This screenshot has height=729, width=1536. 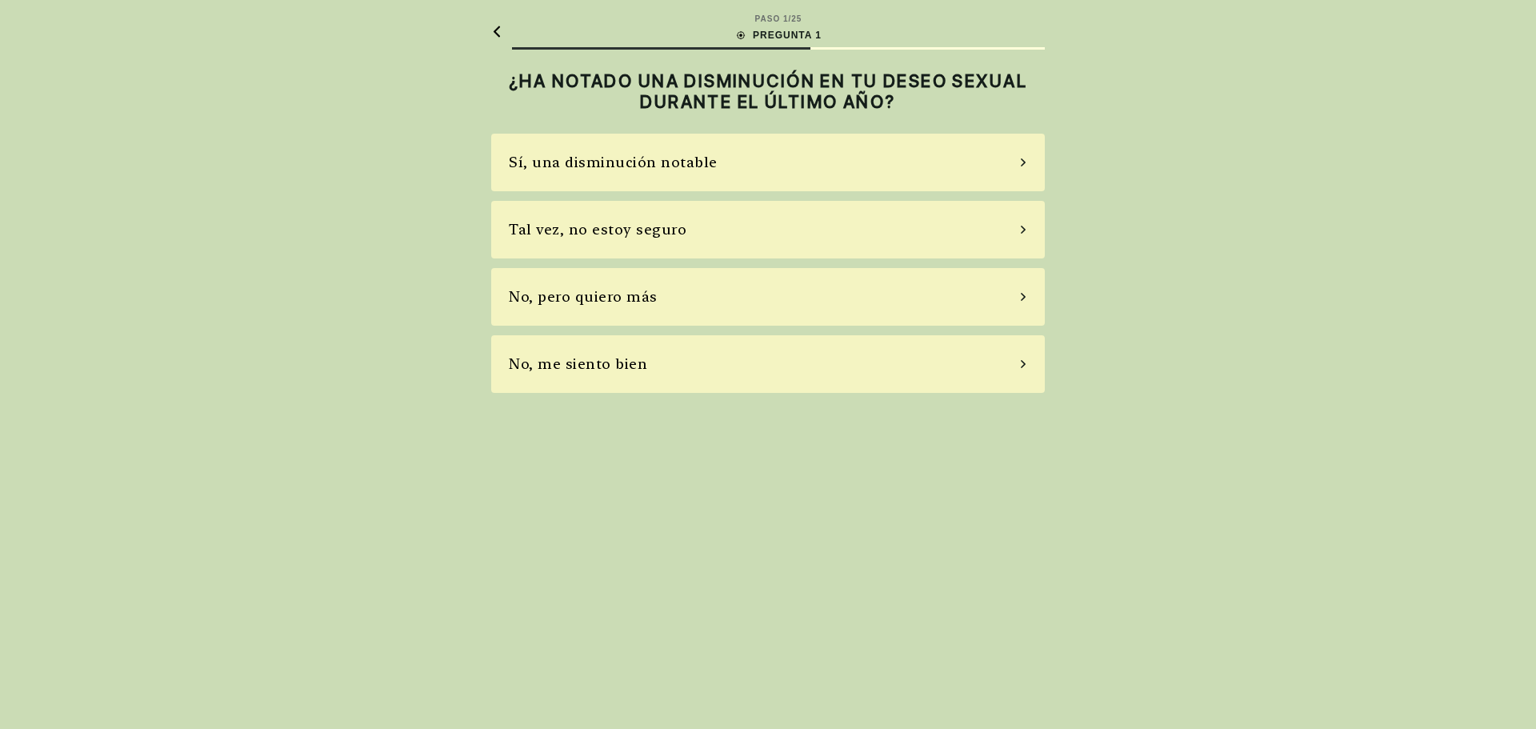 I want to click on font: No, me siento bien, so click(x=578, y=363).